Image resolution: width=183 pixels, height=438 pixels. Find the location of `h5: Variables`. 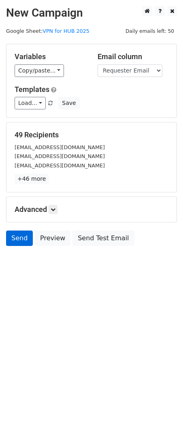

h5: Variables is located at coordinates (50, 57).